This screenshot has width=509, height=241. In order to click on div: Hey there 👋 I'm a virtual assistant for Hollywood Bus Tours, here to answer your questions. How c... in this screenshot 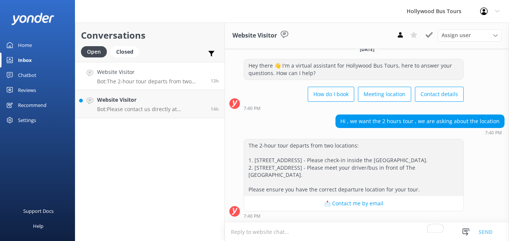, I will do `click(354, 69)`.